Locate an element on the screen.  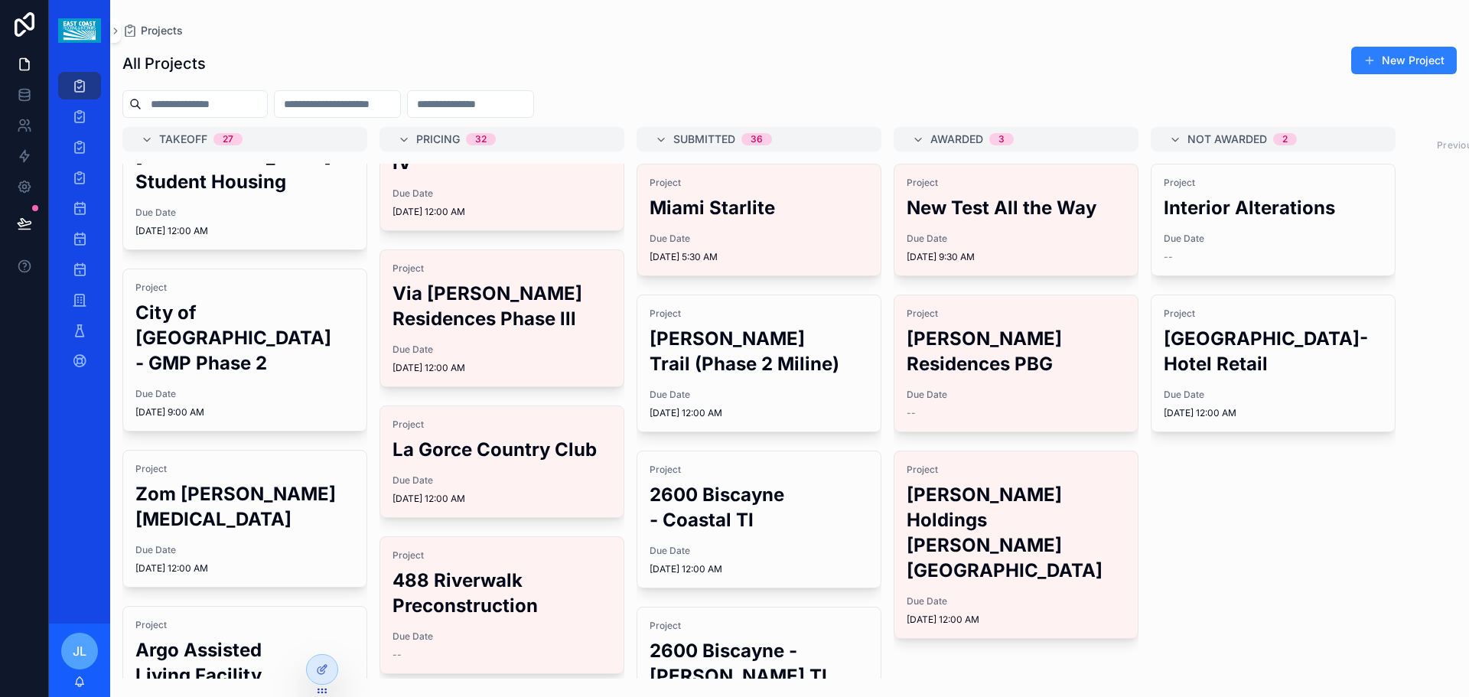
h2: 488 Riverwalk Preconstruction is located at coordinates (502, 593).